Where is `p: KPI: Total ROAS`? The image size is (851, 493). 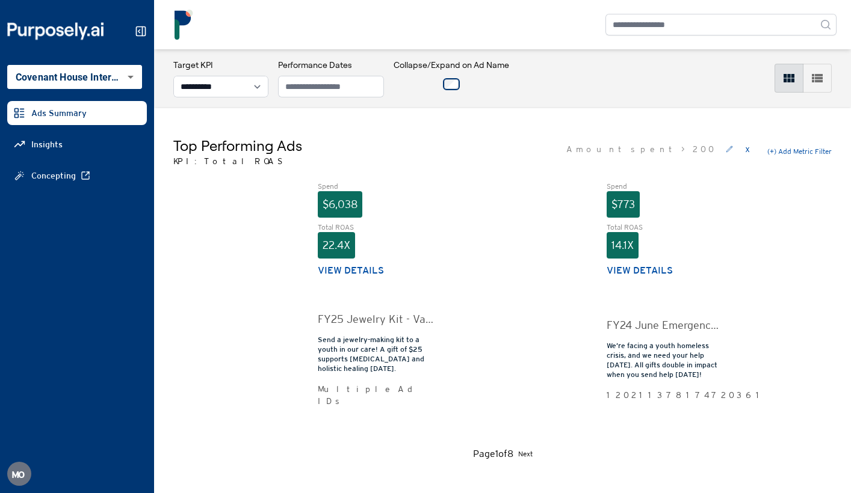
p: KPI: Total ROAS is located at coordinates (238, 161).